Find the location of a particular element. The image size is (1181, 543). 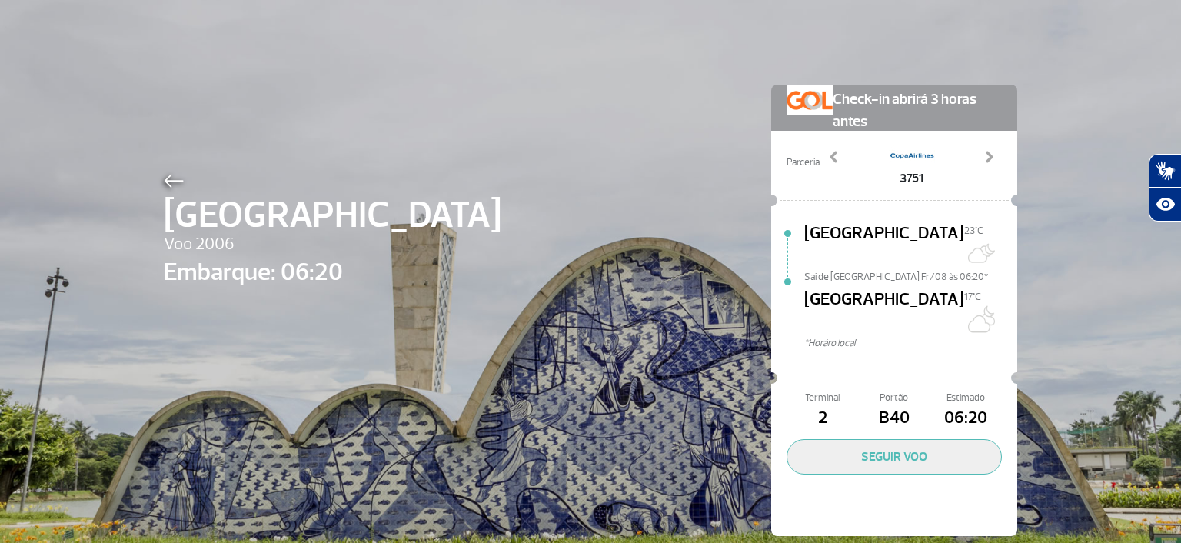

span: 2 is located at coordinates (822, 418).